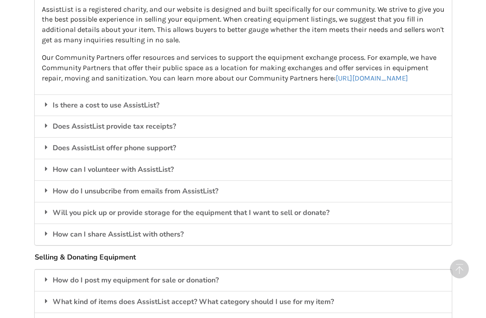 The width and height of the screenshot is (486, 318). What do you see at coordinates (243, 281) in the screenshot?
I see `div: How do I post my equipment for sale or donation?` at bounding box center [243, 281].